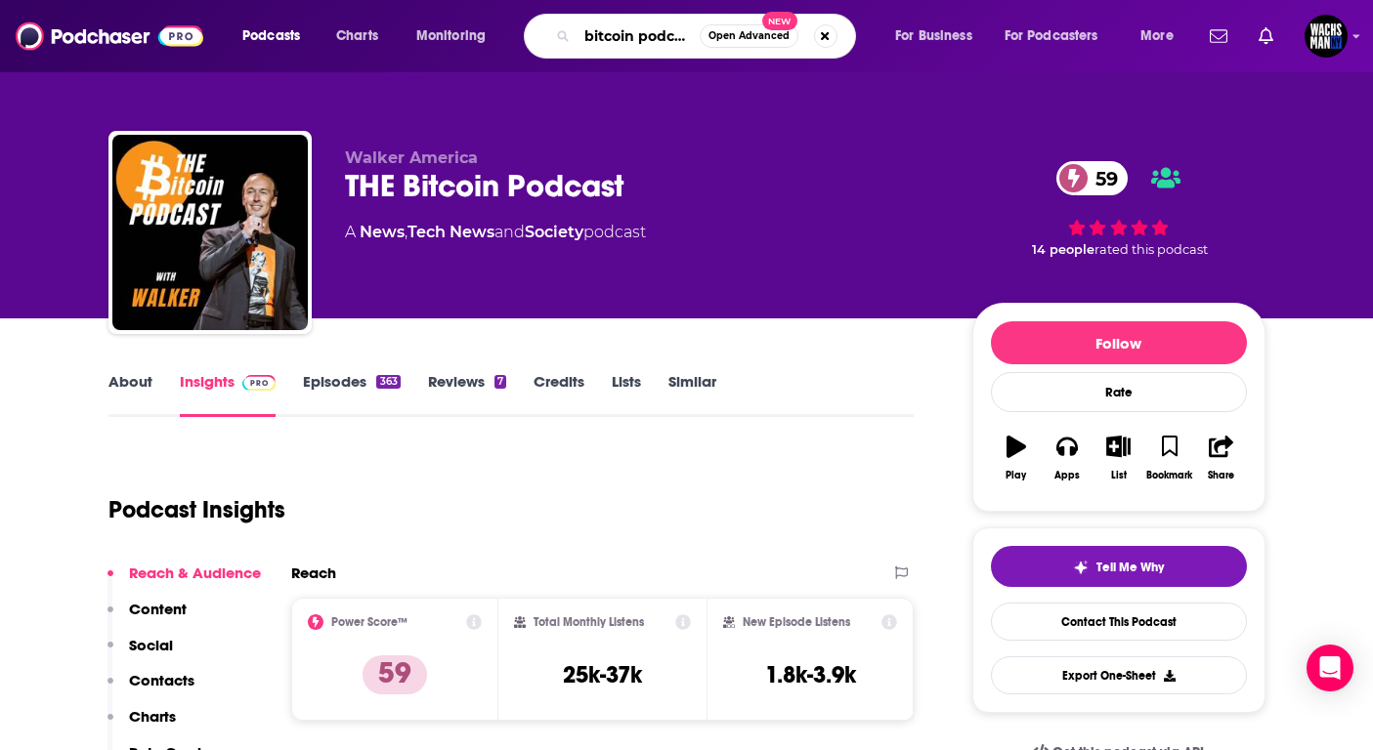  What do you see at coordinates (1169, 458) in the screenshot?
I see `button: Bookmark` at bounding box center [1169, 458].